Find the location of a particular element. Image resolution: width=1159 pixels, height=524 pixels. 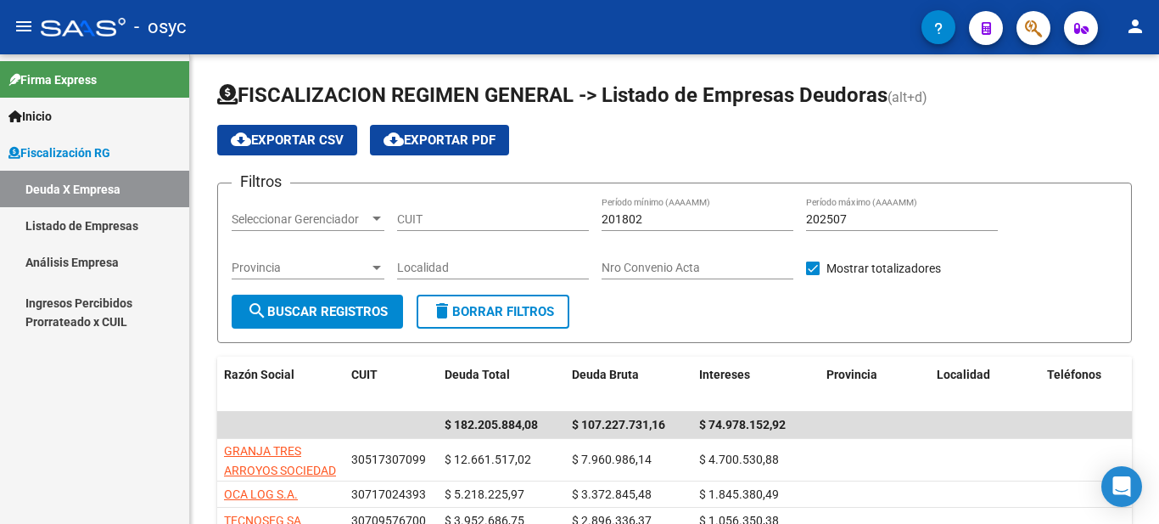

button: Exportar PDF is located at coordinates (440, 140).